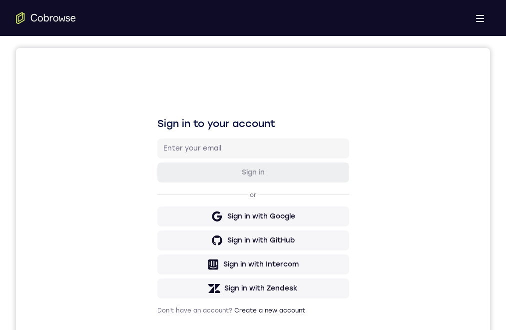  Describe the element at coordinates (237, 168) in the screenshot. I see `button: Sign in with Google` at that location.